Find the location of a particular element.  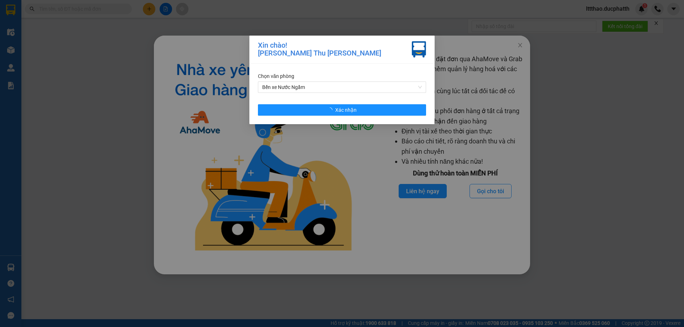

div: Chọn văn phòng is located at coordinates (342, 76).